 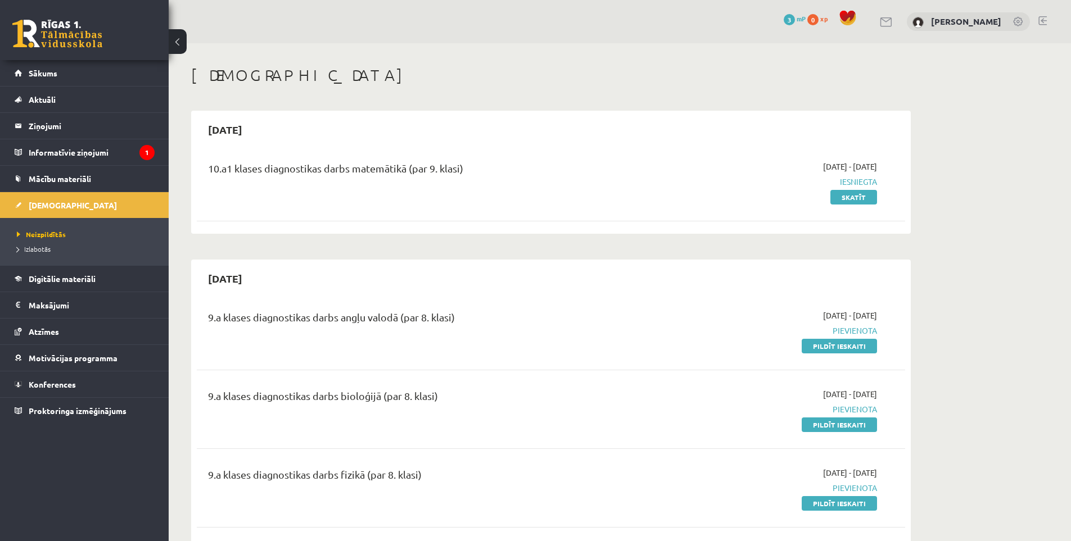 I want to click on span: mP, so click(x=801, y=19).